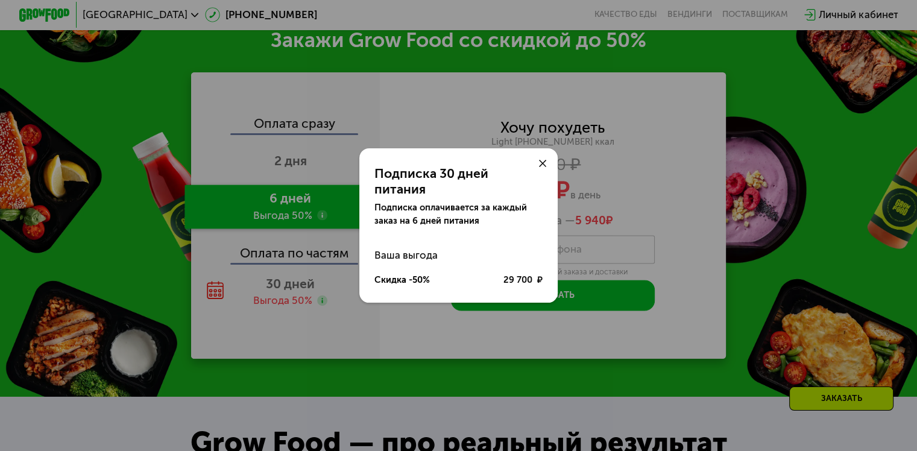 The image size is (917, 451). What do you see at coordinates (402, 280) in the screenshot?
I see `div: Скидка -50%` at bounding box center [402, 280].